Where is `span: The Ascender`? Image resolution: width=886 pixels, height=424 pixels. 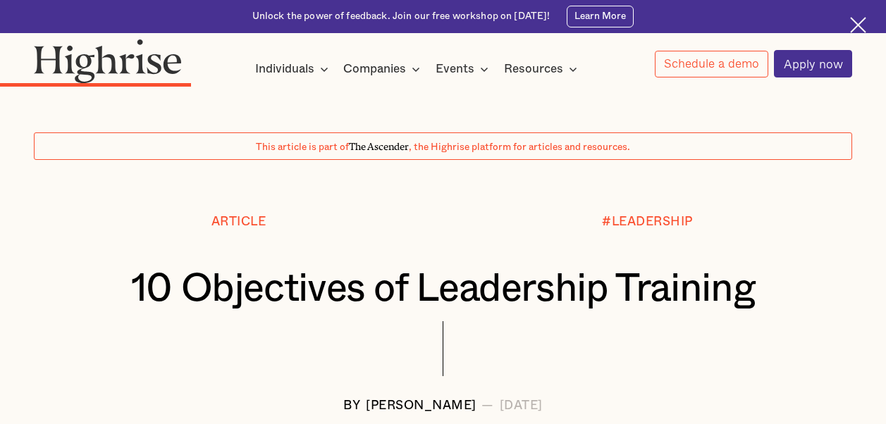 span: The Ascender is located at coordinates (378, 144).